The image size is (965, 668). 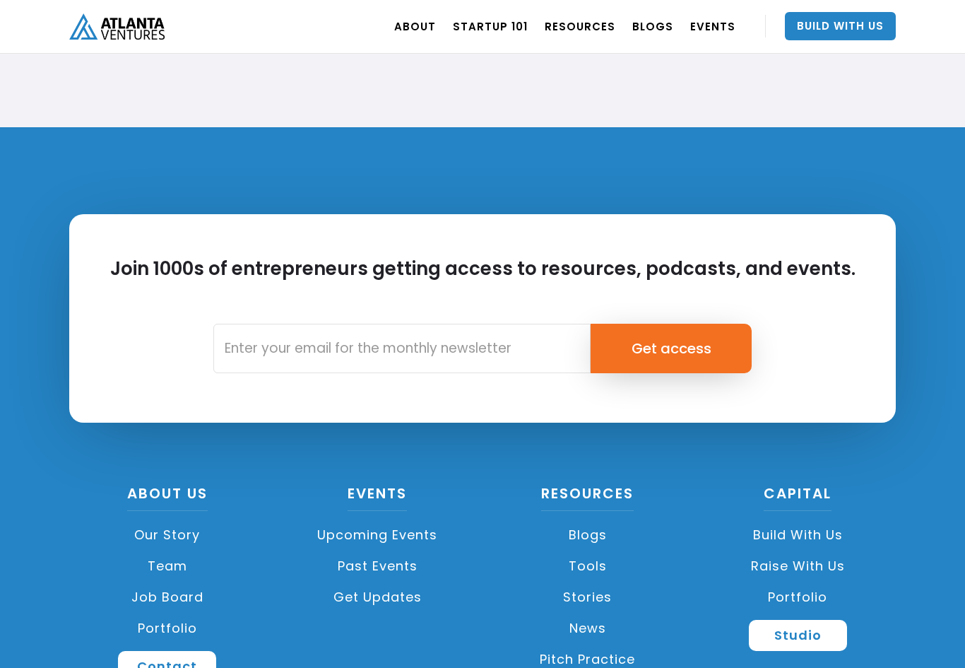 What do you see at coordinates (799, 566) in the screenshot?
I see `a: Raise with Us` at bounding box center [799, 566].